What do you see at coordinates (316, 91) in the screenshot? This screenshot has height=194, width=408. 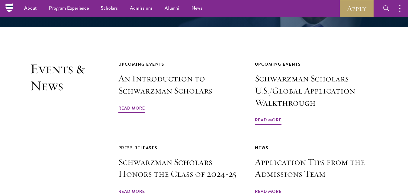 I see `h3: Schwarzman Scholars U.S./Global Application Walkthrough` at bounding box center [316, 91].